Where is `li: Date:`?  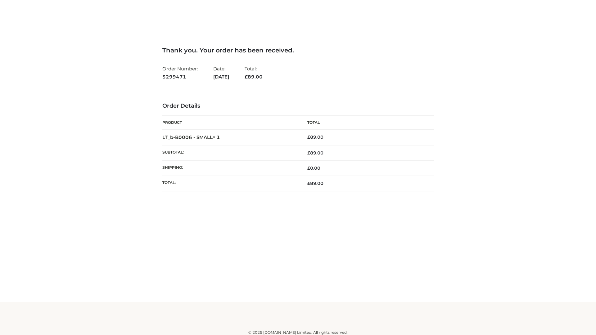
li: Date: is located at coordinates (221, 73).